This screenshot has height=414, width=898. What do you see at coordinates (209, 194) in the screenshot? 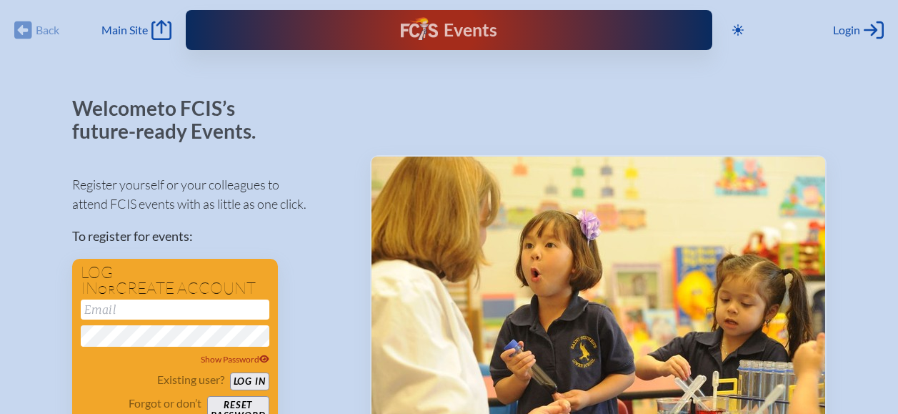
I see `p: Register yourself or your colleagues to attend FCIS events with as little as one click.` at bounding box center [209, 194].